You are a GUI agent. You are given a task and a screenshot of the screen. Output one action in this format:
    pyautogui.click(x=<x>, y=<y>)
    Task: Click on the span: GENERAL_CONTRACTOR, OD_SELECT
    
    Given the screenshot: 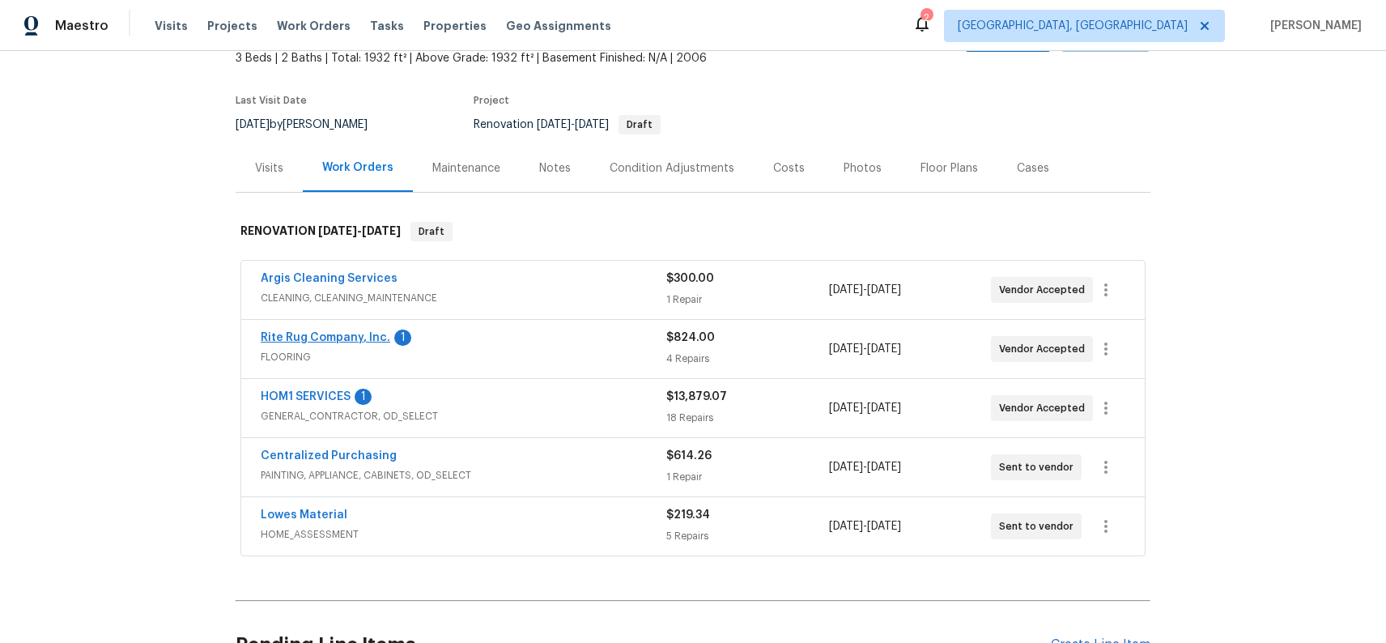 What is the action you would take?
    pyautogui.click(x=463, y=416)
    